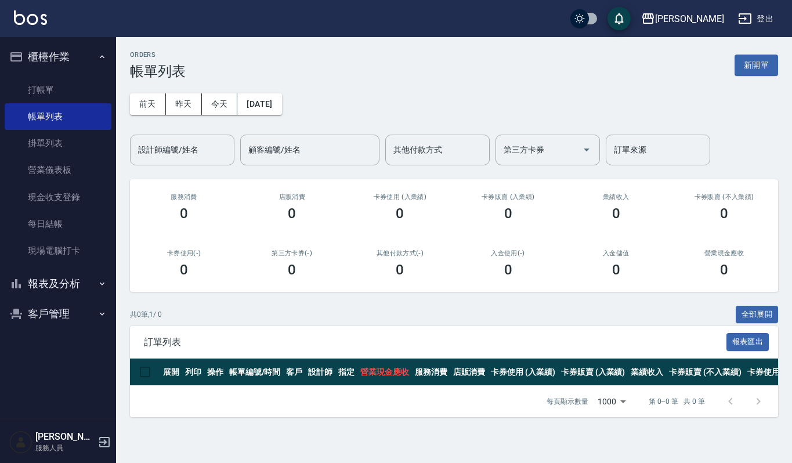 Image resolution: width=792 pixels, height=463 pixels. What do you see at coordinates (292, 253) in the screenshot?
I see `h2: 第三方卡券(-)` at bounding box center [292, 253].